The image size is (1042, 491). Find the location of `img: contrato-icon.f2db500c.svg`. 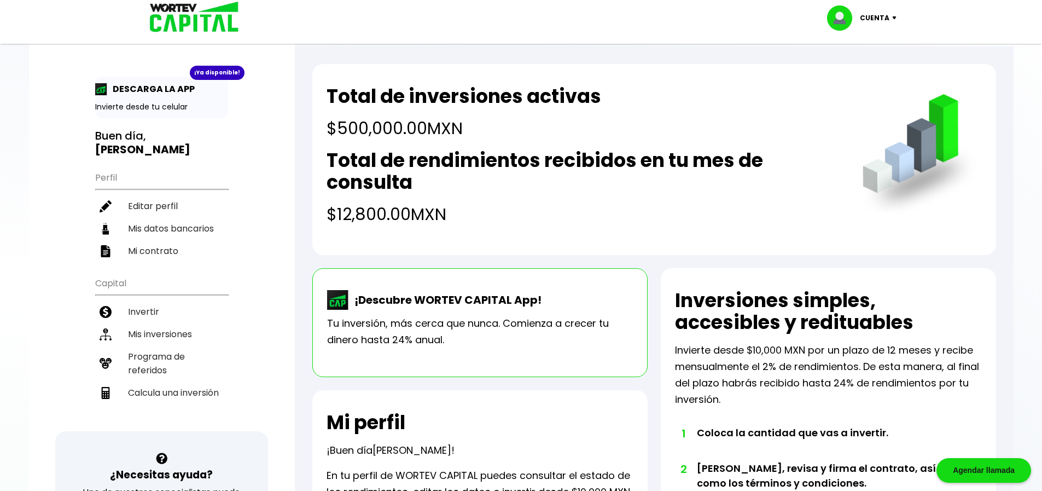

img: contrato-icon.f2db500c.svg is located at coordinates (106, 251).